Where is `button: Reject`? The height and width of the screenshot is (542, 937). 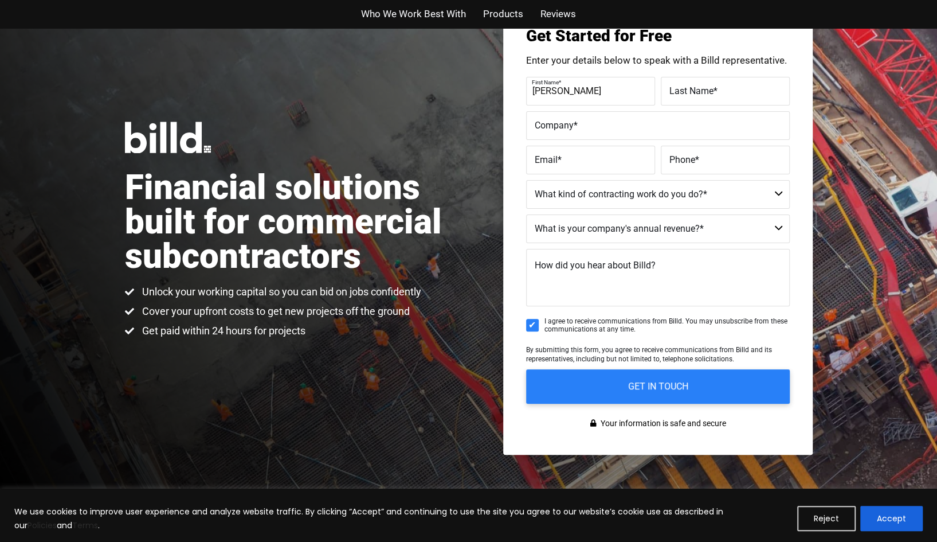 button: Reject is located at coordinates (826, 518).